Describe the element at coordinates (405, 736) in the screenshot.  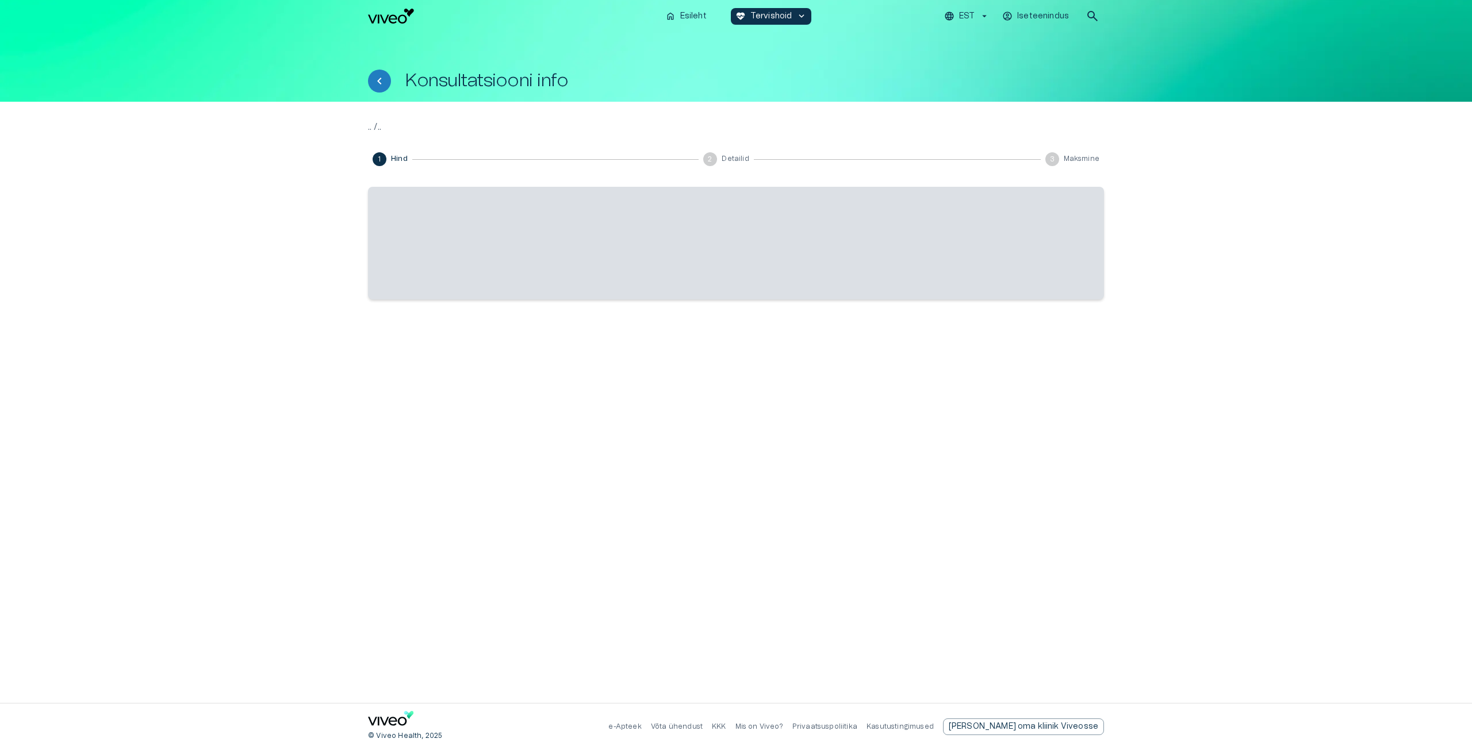
I see `p: © Viveo Health, 2025` at that location.